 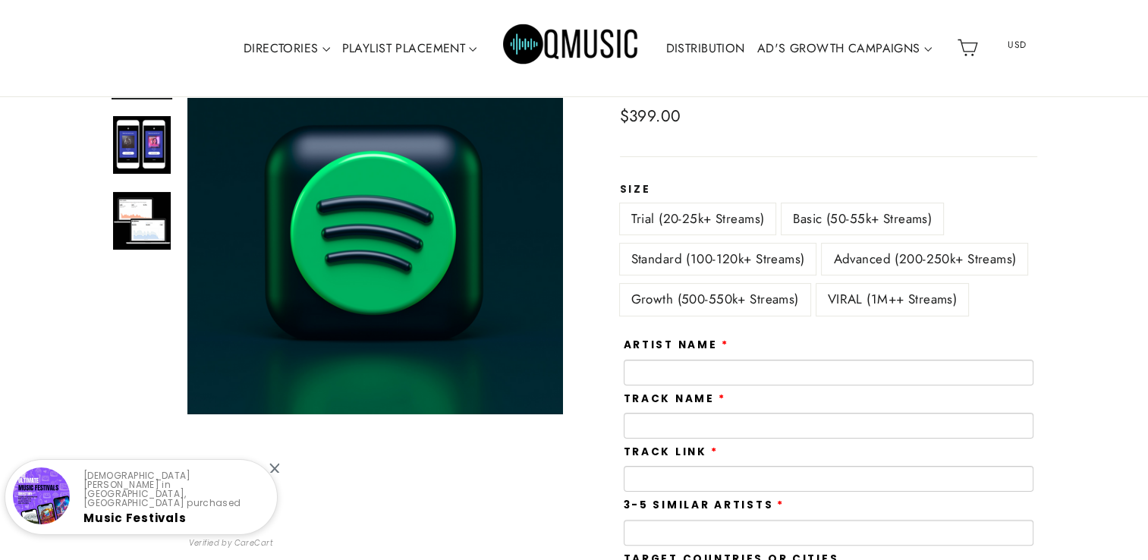 What do you see at coordinates (892, 299) in the screenshot?
I see `label: VIRAL (1M++ Streams)` at bounding box center [892, 299].